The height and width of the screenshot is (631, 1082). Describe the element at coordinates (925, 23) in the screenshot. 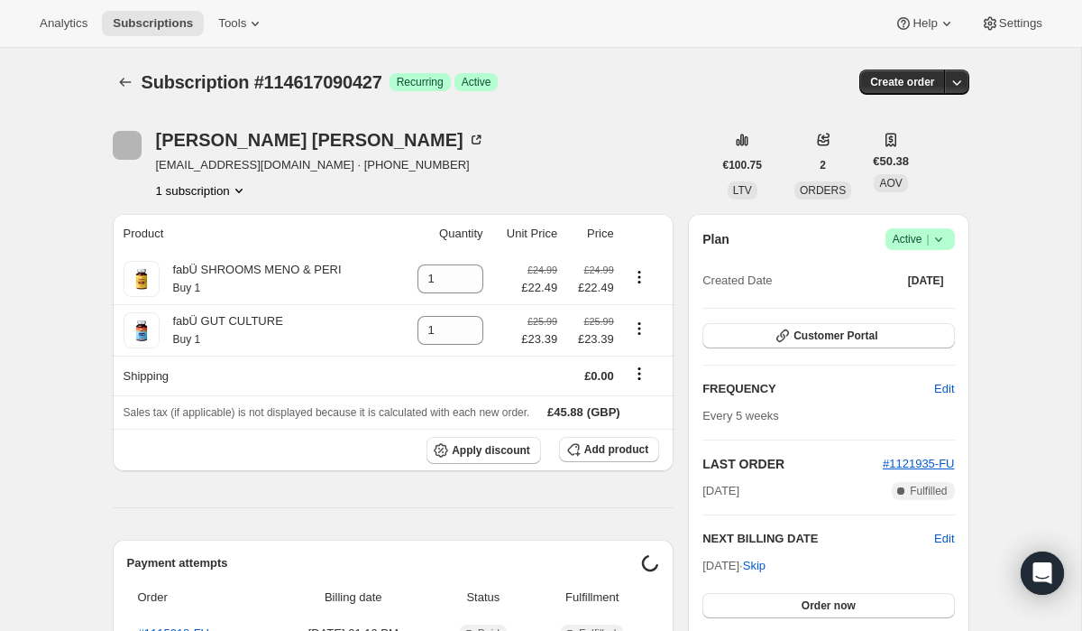

I see `button: Help` at that location.